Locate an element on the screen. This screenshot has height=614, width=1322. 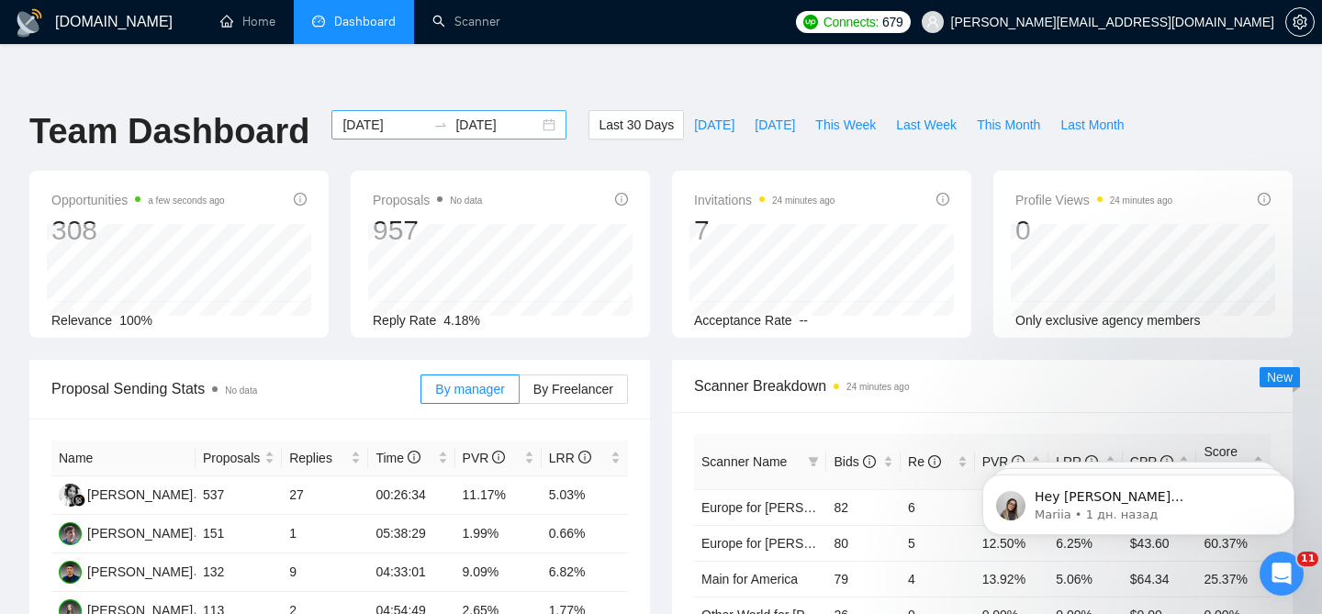
span: Reply Rate is located at coordinates (404, 321).